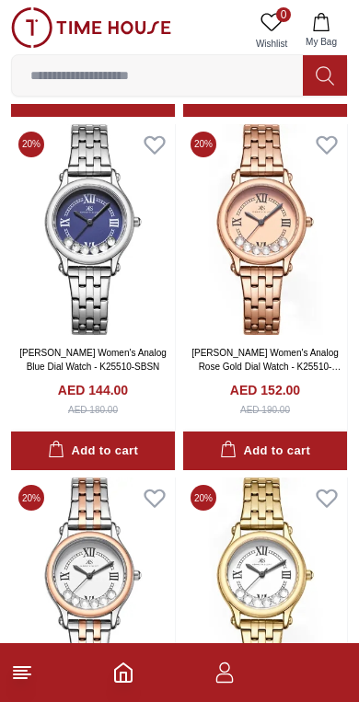  Describe the element at coordinates (93, 582) in the screenshot. I see `a: Kenneth Scott Women's Analog White Dial Watch - K25510-KBKW` at that location.